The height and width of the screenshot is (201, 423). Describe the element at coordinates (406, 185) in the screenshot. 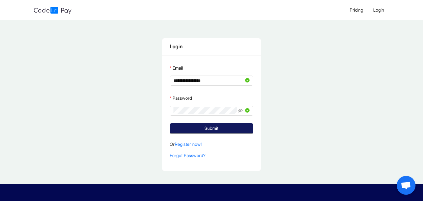

I see `a: Open chat` at that location.